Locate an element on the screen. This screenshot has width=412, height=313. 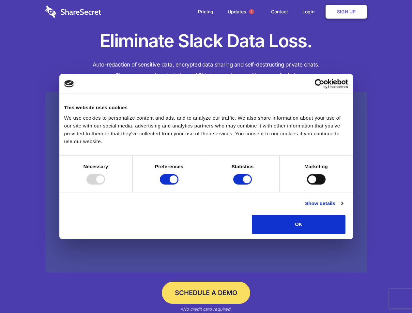
strong: Statistics is located at coordinates (243, 166).